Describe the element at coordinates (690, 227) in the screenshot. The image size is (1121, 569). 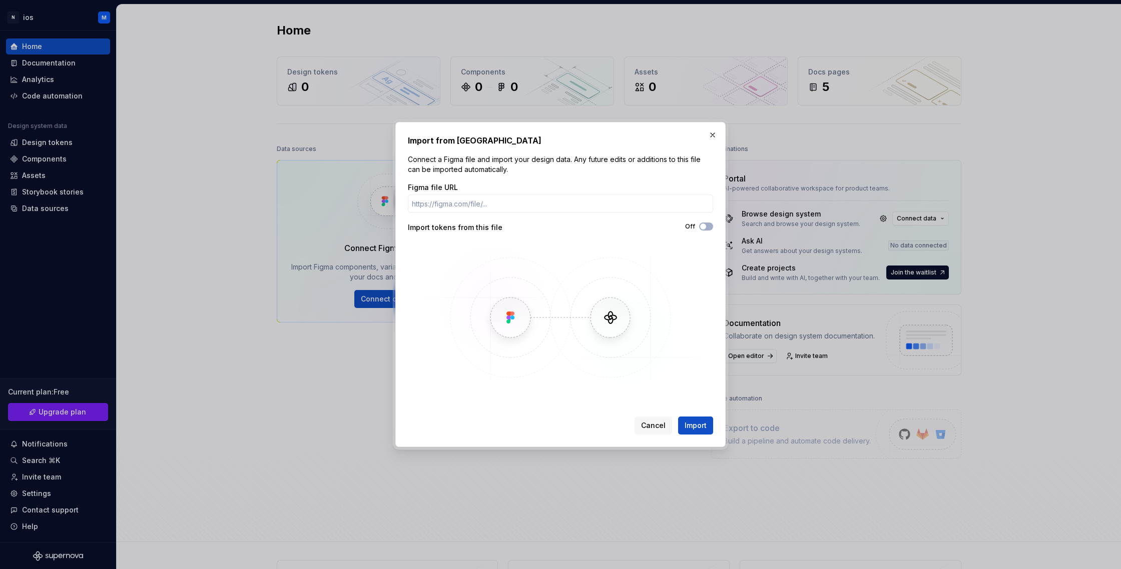
I see `label: Off` at that location.